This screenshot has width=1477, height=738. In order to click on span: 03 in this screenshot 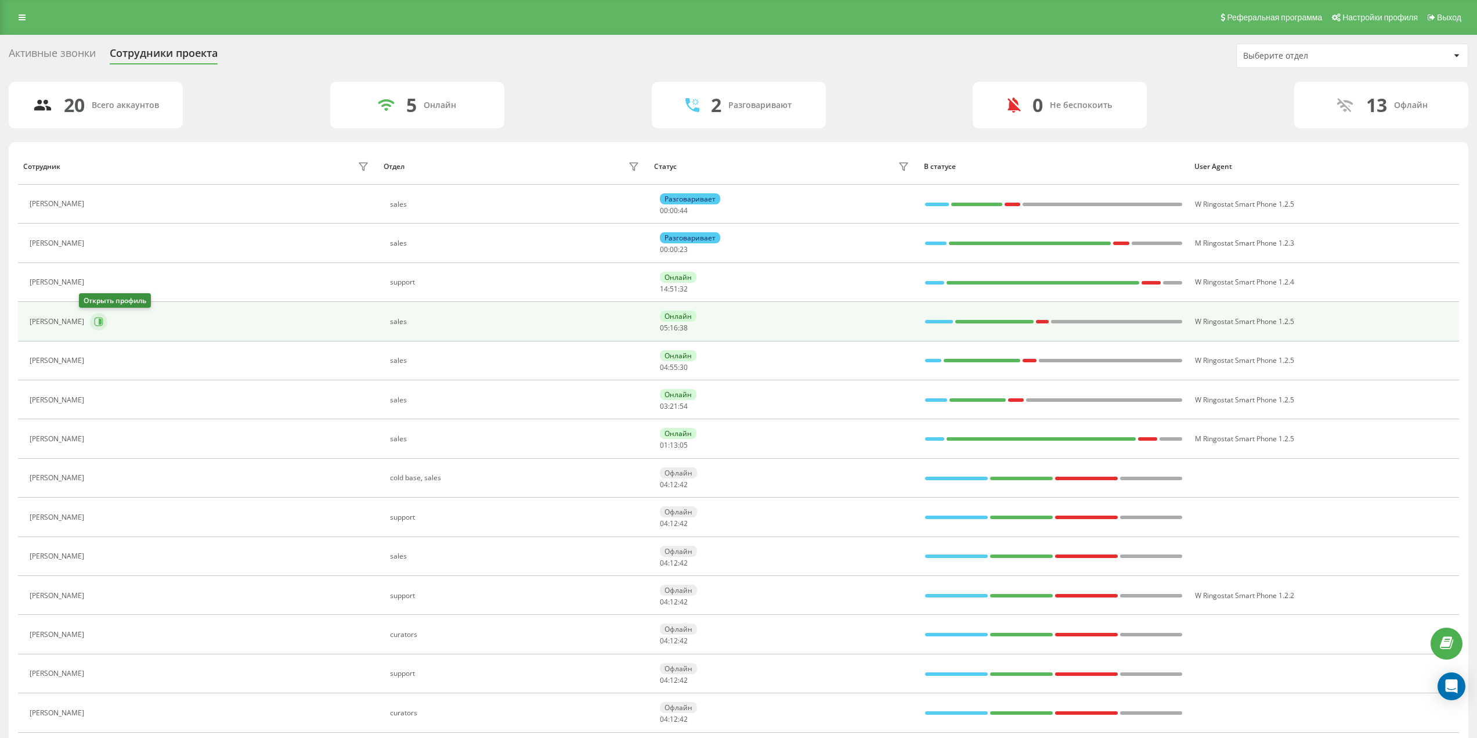, I will do `click(664, 406)`.